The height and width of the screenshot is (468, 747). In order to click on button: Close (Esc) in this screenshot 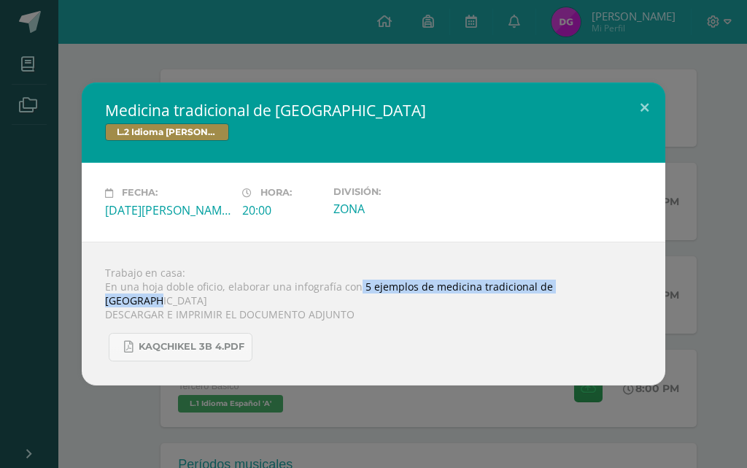, I will do `click(644, 107)`.